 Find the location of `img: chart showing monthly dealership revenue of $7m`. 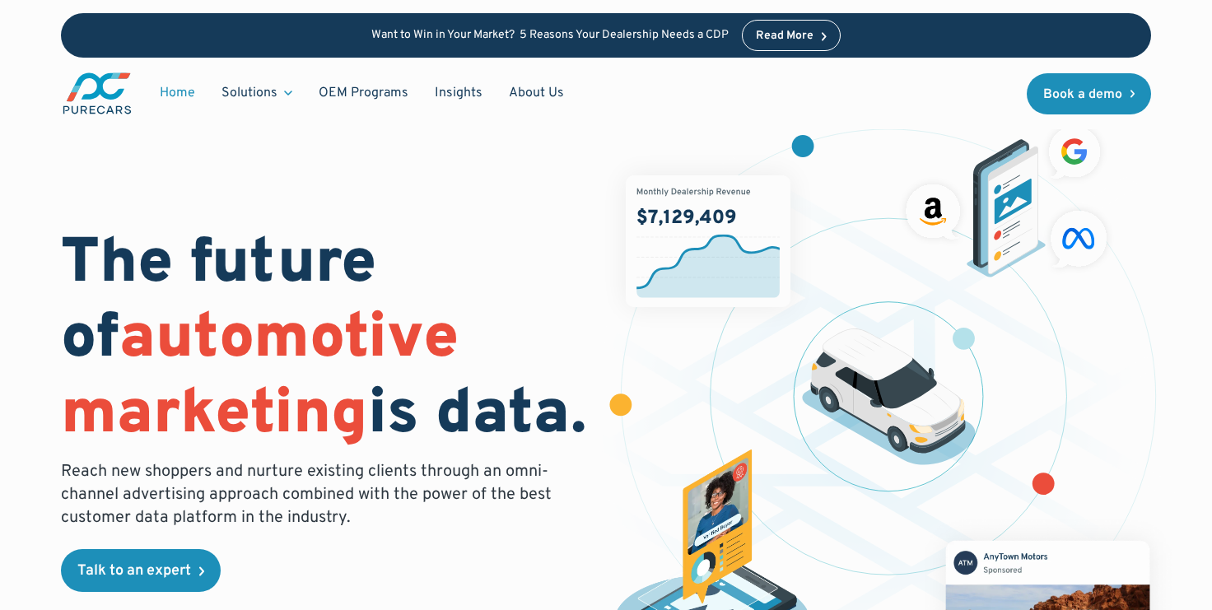

img: chart showing monthly dealership revenue of $7m is located at coordinates (708, 241).